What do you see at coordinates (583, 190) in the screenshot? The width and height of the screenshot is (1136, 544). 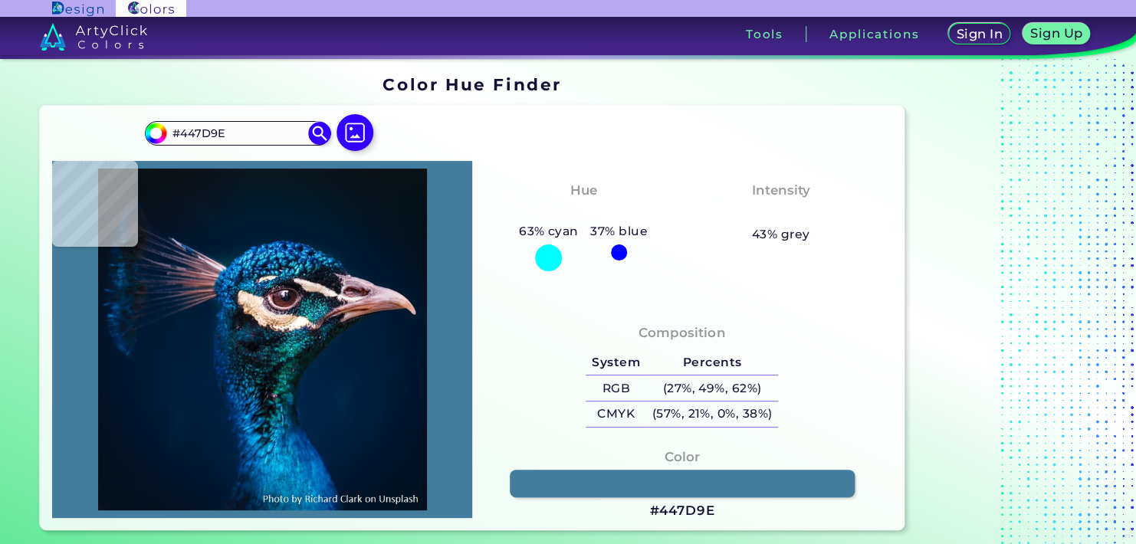 I see `h4: Hue` at bounding box center [583, 190].